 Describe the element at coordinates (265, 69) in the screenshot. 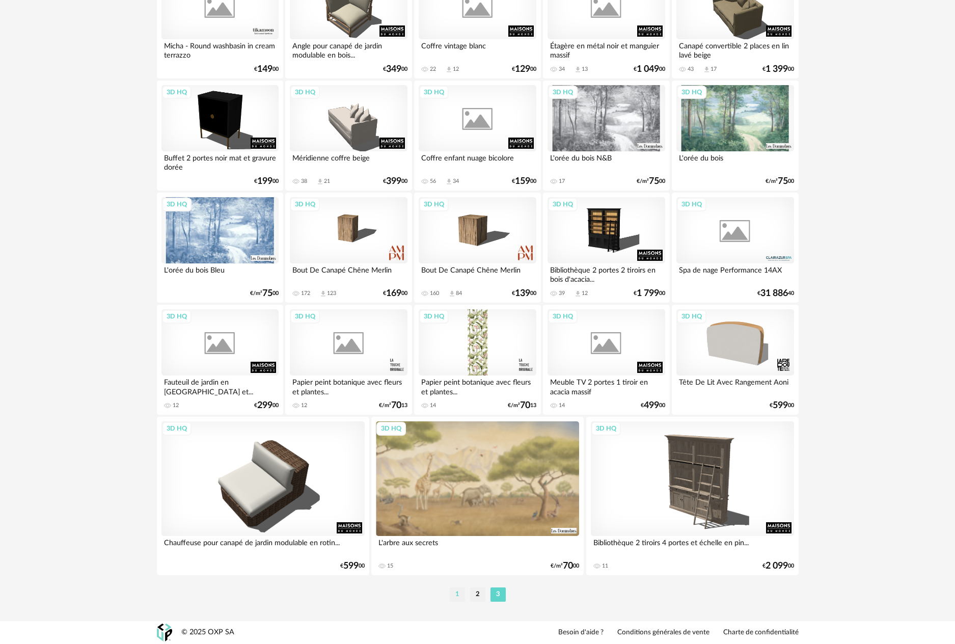

I see `span: 149` at that location.